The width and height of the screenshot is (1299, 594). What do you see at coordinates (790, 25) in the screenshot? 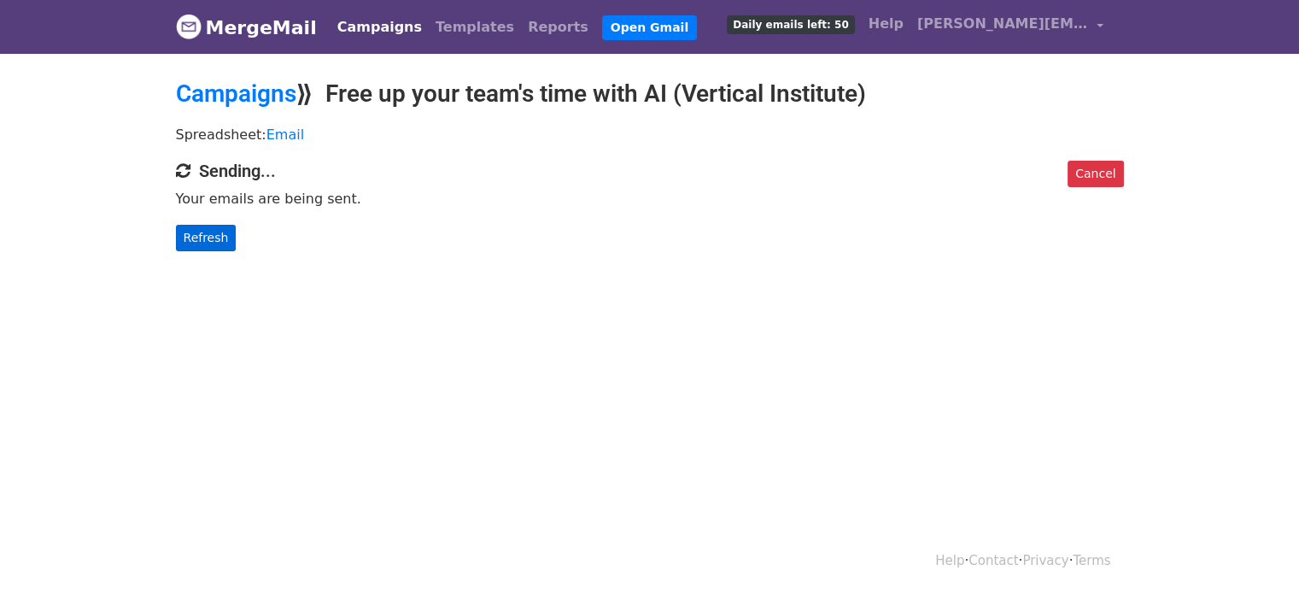
I see `span: Daily emails left: 50` at bounding box center [790, 25].